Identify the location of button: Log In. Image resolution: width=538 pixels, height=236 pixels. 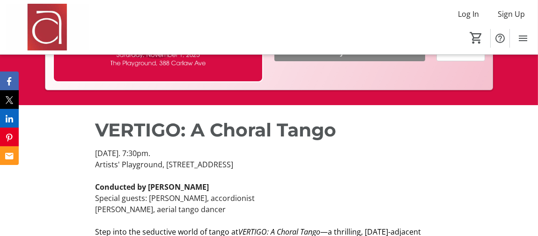
(468, 14).